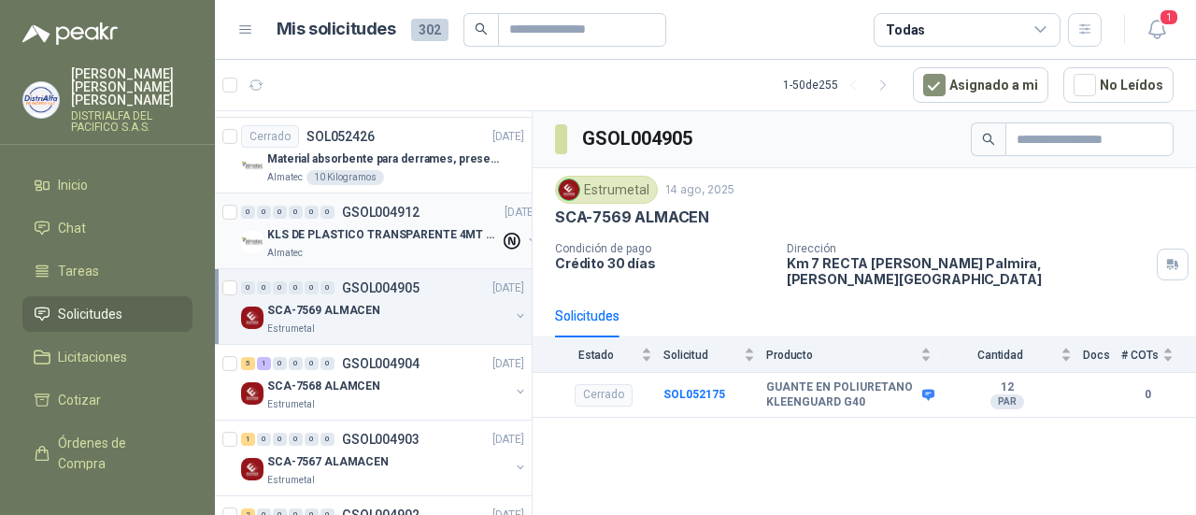 This screenshot has width=1196, height=515. Describe the element at coordinates (598, 354) in the screenshot. I see `th: Estado` at that location.